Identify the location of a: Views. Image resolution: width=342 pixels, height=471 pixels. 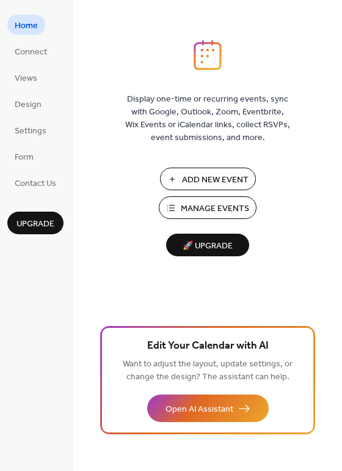
(26, 77).